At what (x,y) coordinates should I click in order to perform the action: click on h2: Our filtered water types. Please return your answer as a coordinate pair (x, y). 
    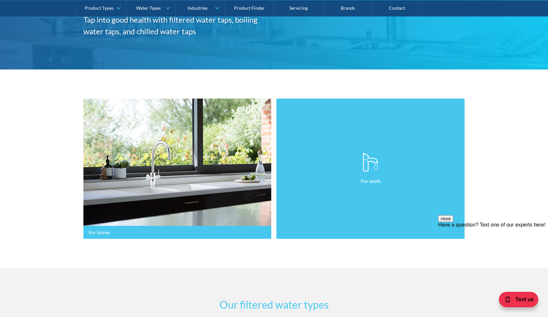
    Looking at the image, I should click on (274, 305).